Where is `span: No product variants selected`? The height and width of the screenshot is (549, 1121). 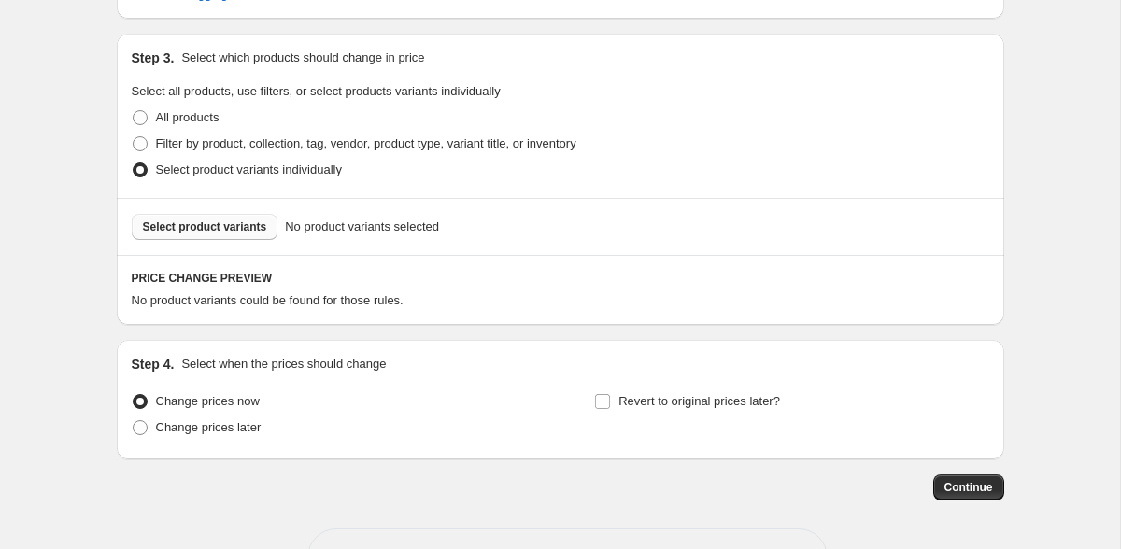 span: No product variants selected is located at coordinates (361, 227).